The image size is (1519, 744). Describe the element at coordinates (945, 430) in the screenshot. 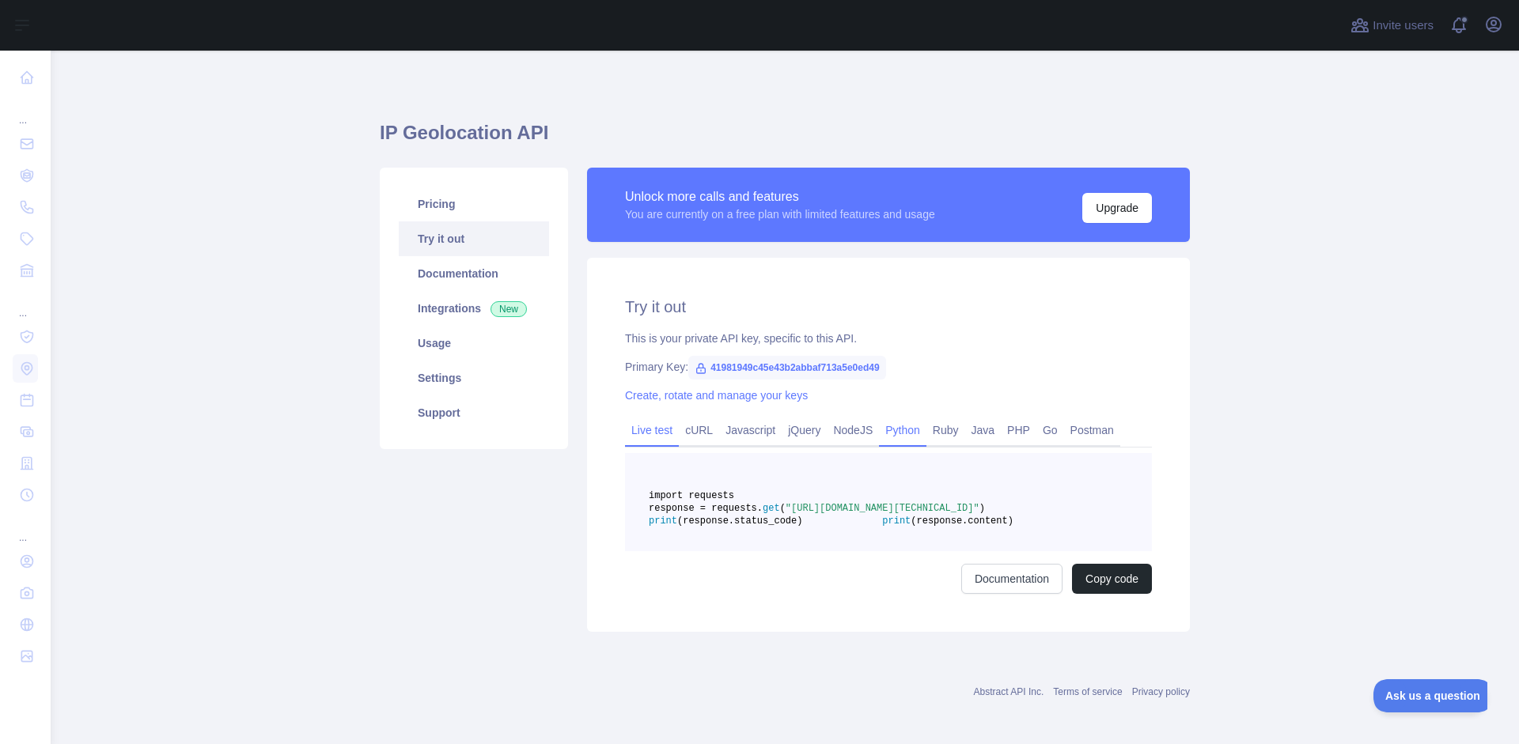

I see `a: Ruby` at that location.